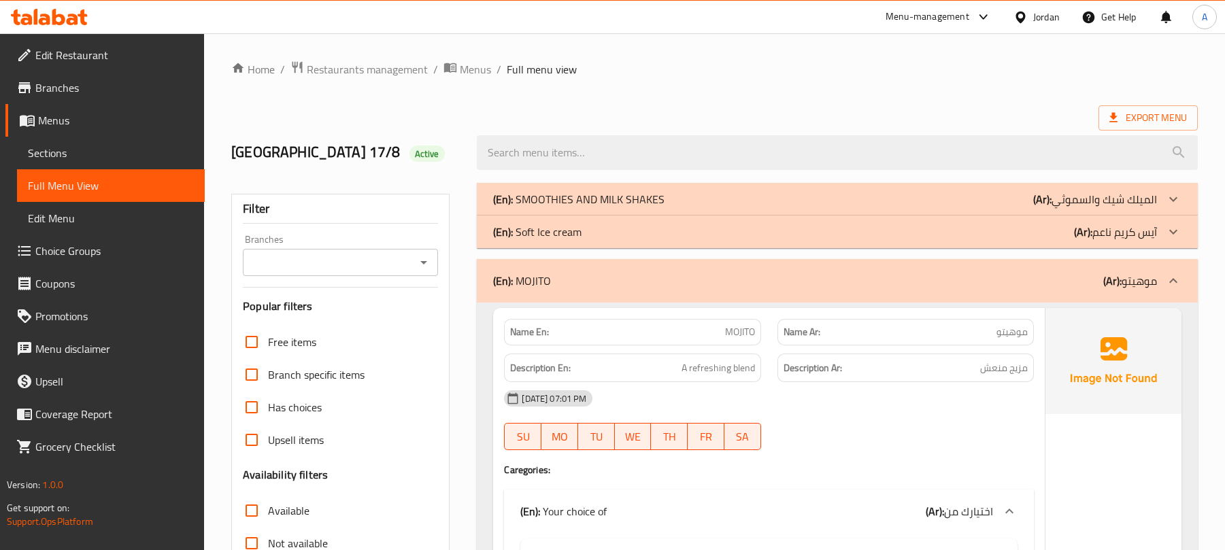 The image size is (1225, 550). I want to click on strong: Description En:, so click(540, 368).